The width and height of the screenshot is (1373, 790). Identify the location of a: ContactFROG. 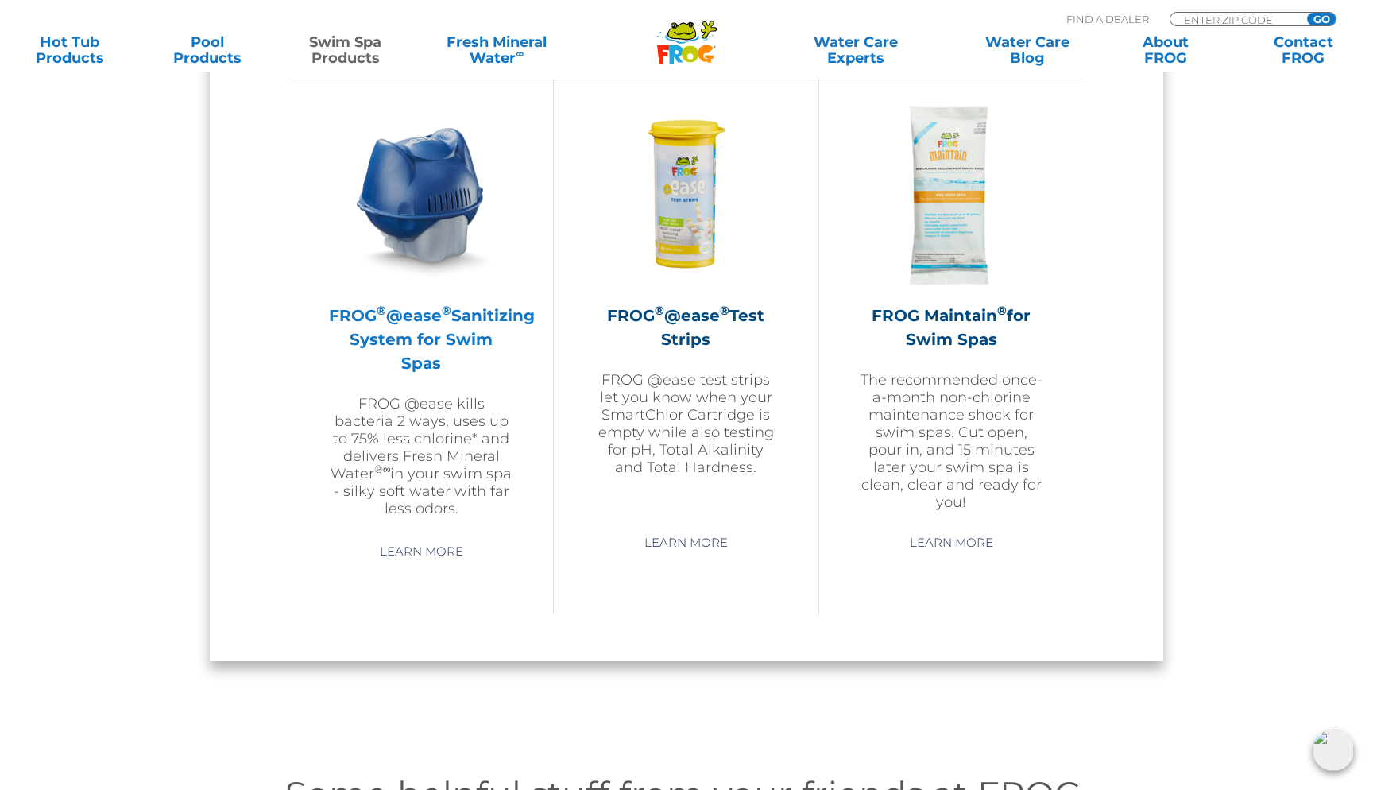
(1303, 50).